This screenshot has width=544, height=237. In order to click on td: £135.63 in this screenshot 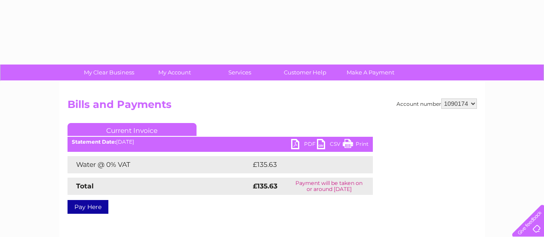, I will do `click(304, 165)`.